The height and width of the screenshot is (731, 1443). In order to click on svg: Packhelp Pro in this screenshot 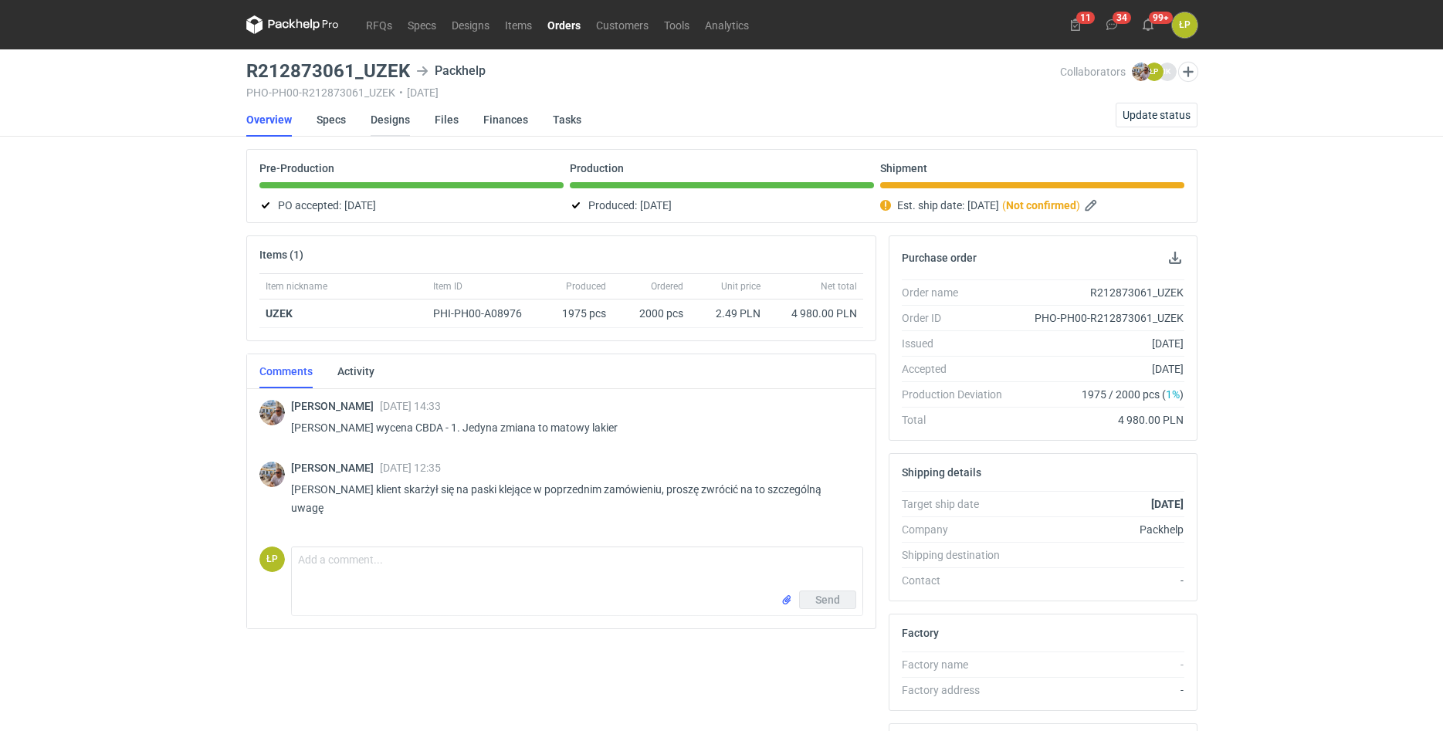, I will do `click(293, 25)`.